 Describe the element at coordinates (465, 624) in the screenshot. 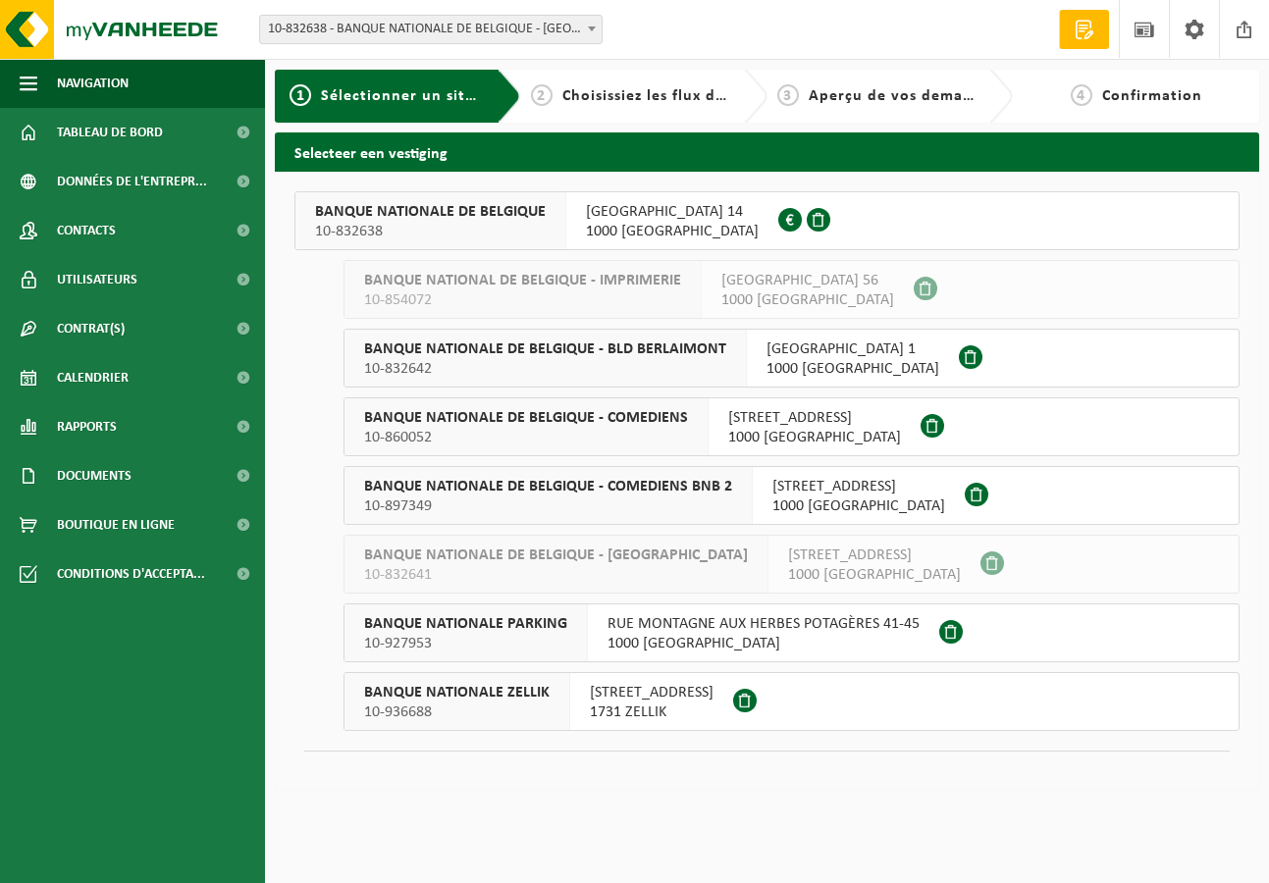

I see `span: BANQUE NATIONALE PARKING` at that location.